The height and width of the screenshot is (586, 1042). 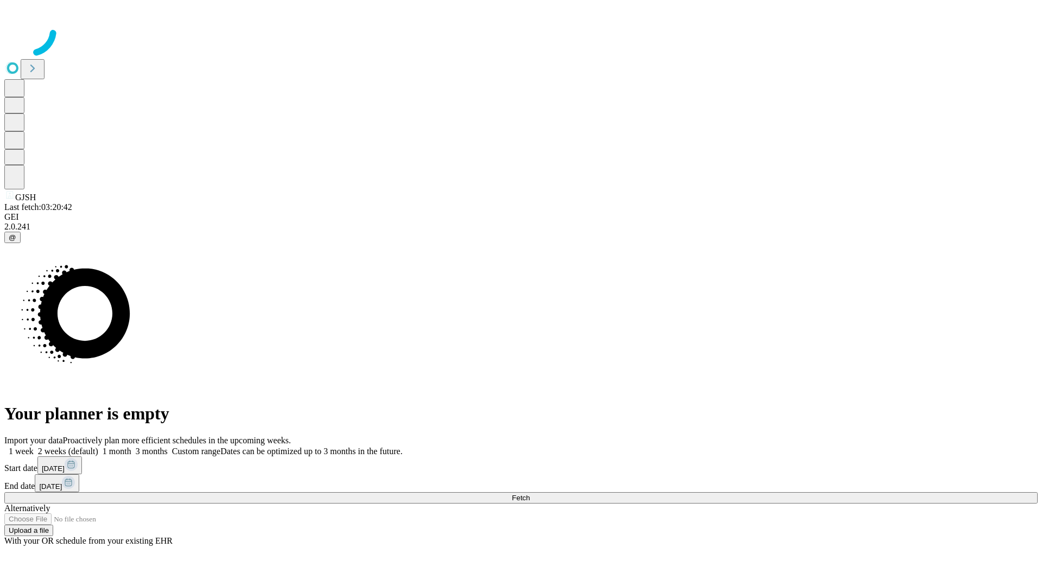 What do you see at coordinates (117, 451) in the screenshot?
I see `span: 1 month` at bounding box center [117, 451].